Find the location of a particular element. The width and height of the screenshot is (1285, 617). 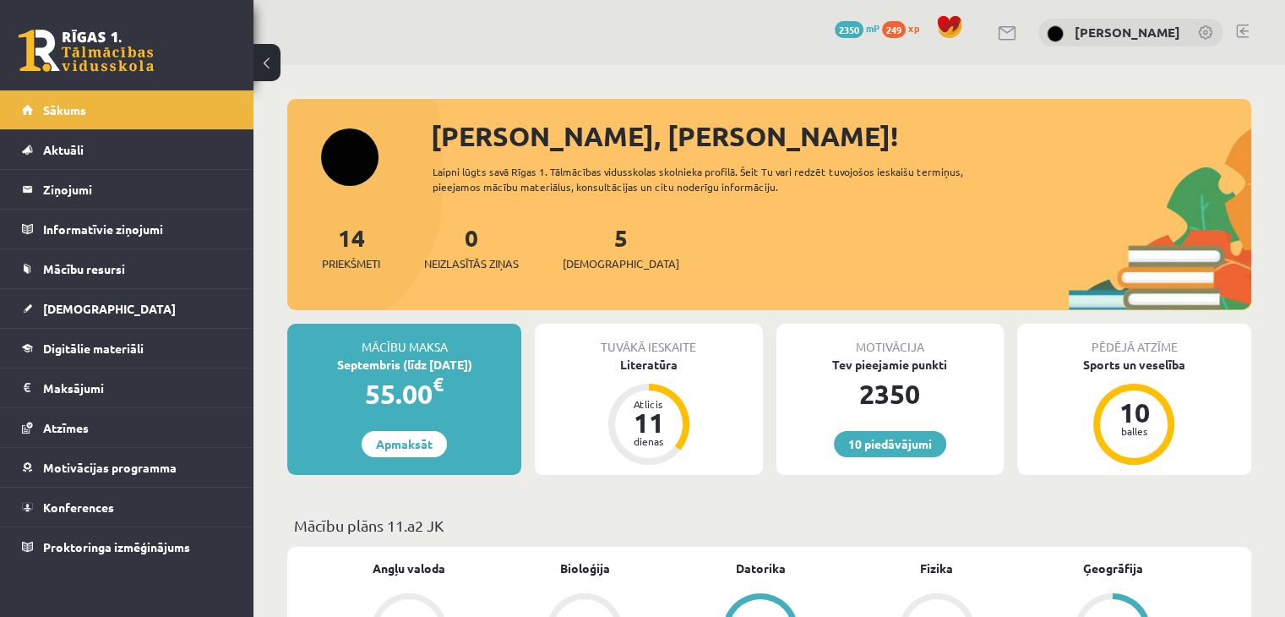

a: Rīgas 1. Tālmācības vidusskola is located at coordinates (86, 51).